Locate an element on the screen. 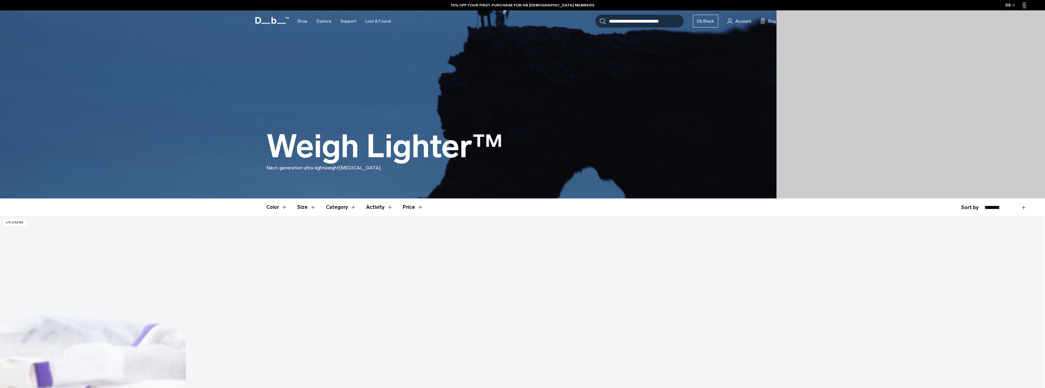 The width and height of the screenshot is (1045, 388). a: Lost & Found is located at coordinates (378, 21).